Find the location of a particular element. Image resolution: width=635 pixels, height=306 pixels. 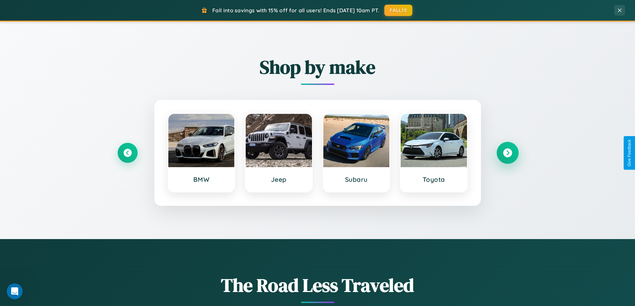

h2: Shop by make is located at coordinates (318, 67).